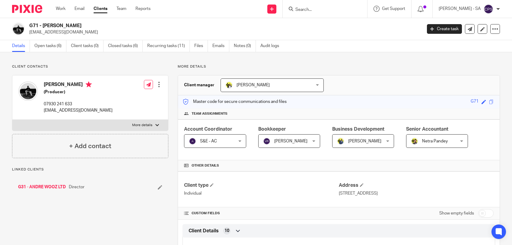  What do you see at coordinates (209, 114) in the screenshot?
I see `span: Team assignments` at bounding box center [209, 114].